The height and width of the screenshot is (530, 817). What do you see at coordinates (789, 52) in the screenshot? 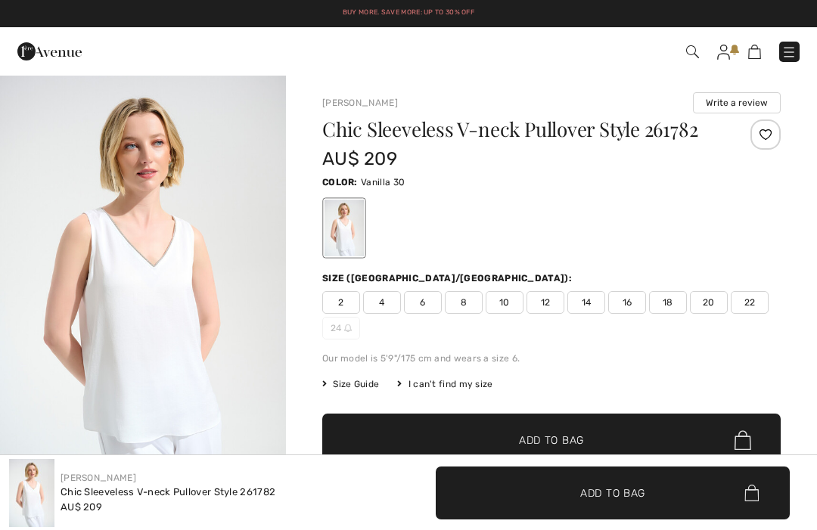
I see `img: Menu` at bounding box center [789, 52].